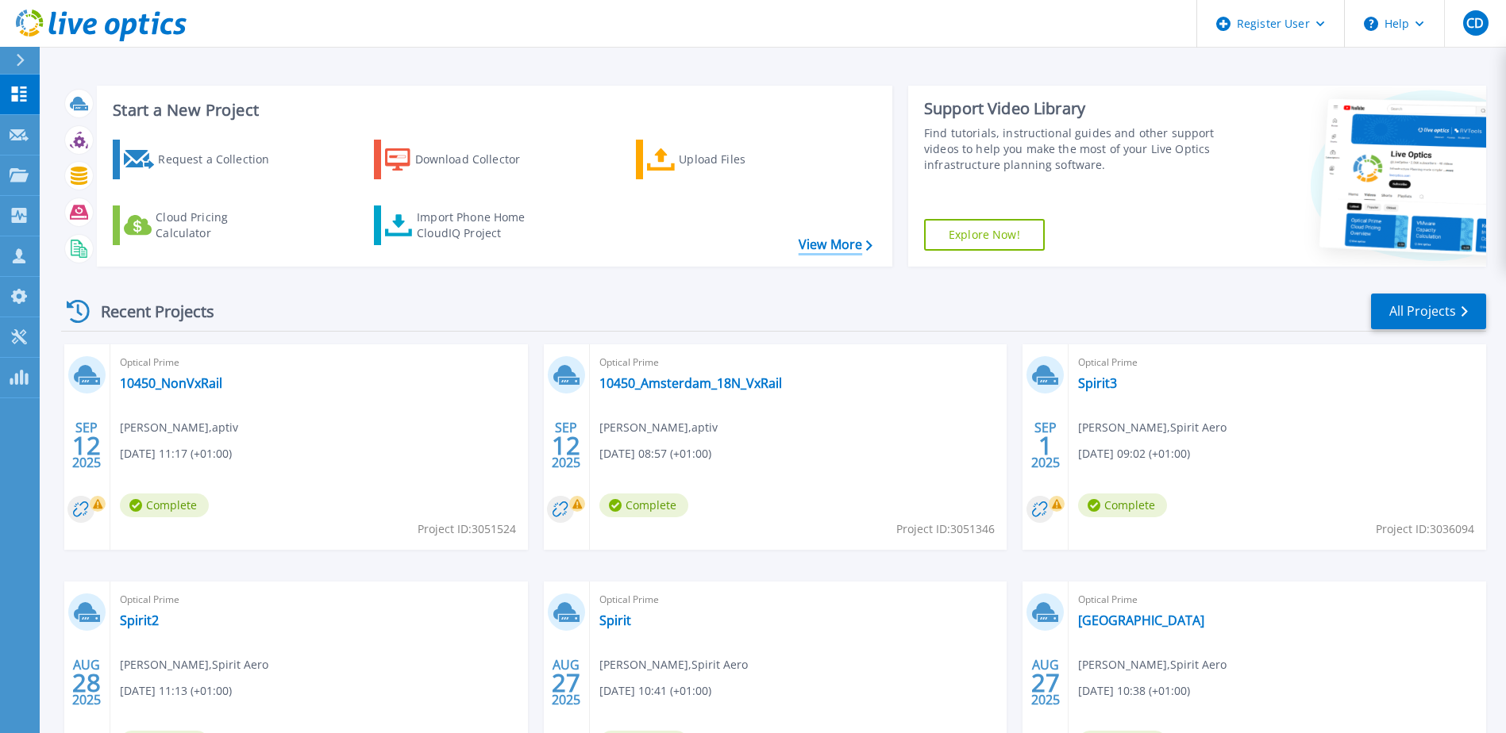  I want to click on a: All Projects, so click(1428, 311).